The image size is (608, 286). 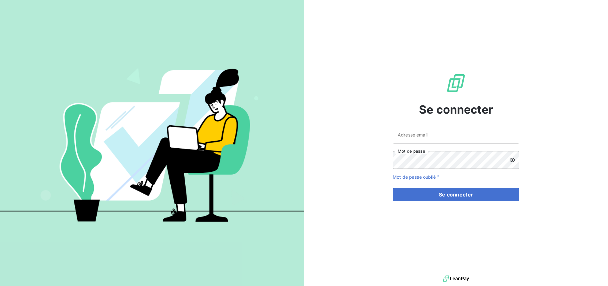 I want to click on img: logo, so click(x=456, y=278).